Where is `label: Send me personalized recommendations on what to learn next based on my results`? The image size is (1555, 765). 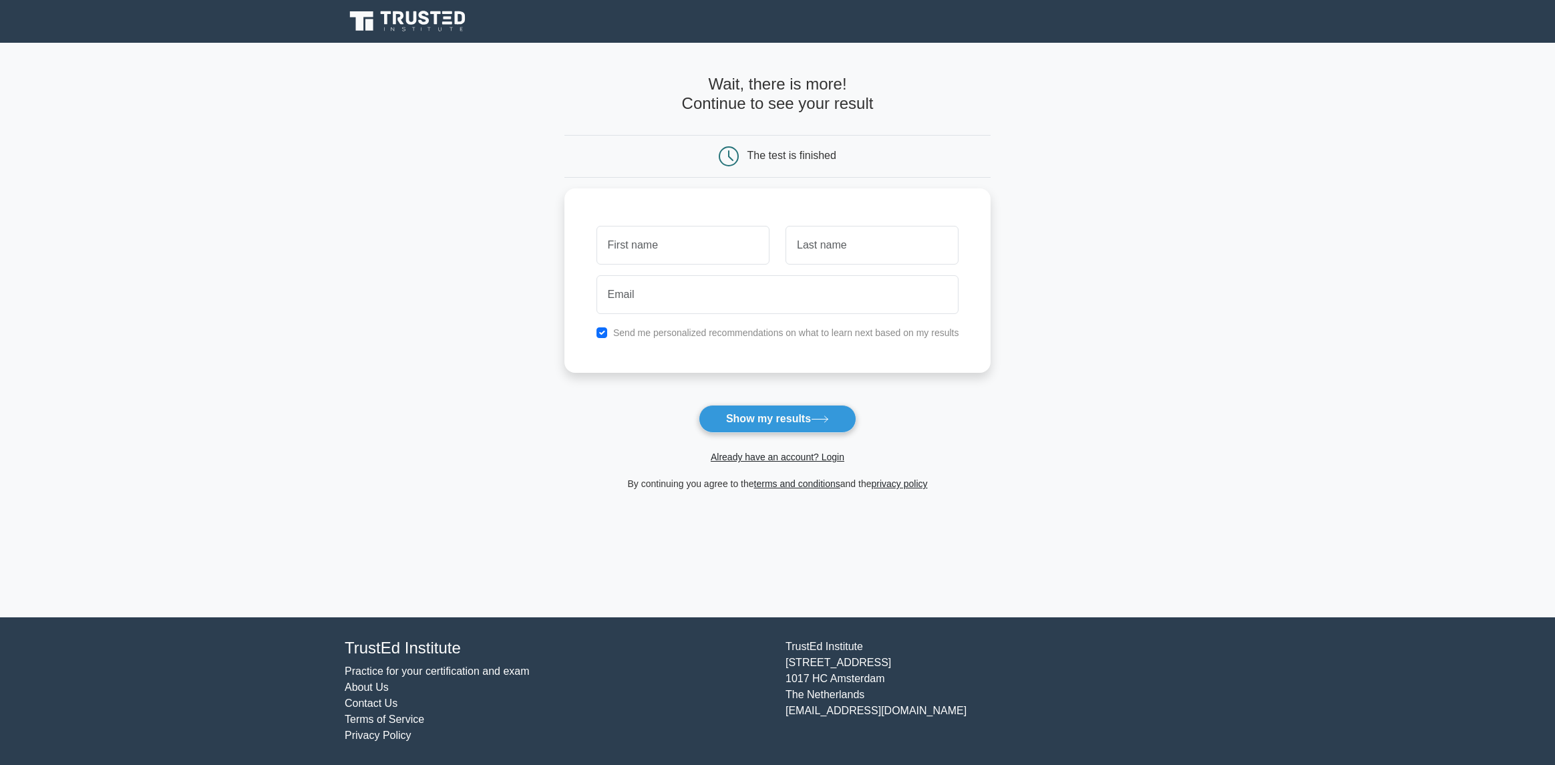
label: Send me personalized recommendations on what to learn next based on my results is located at coordinates (786, 333).